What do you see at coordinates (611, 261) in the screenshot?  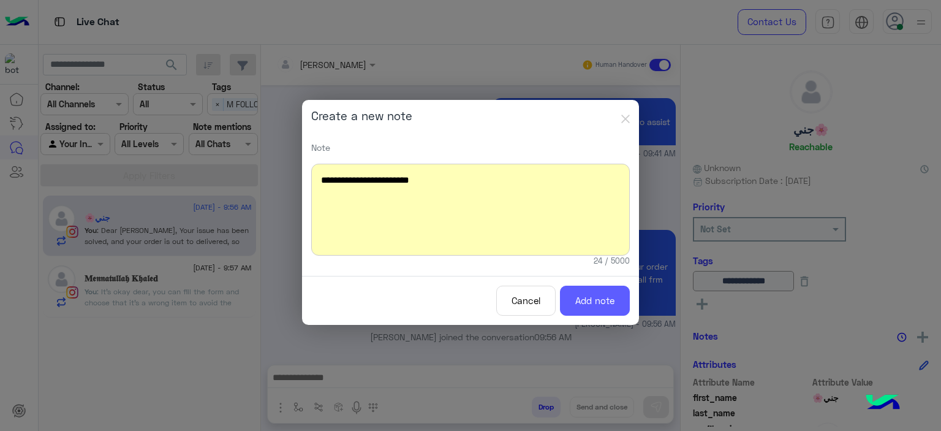 I see `small: 24 / 5000` at bounding box center [611, 261].